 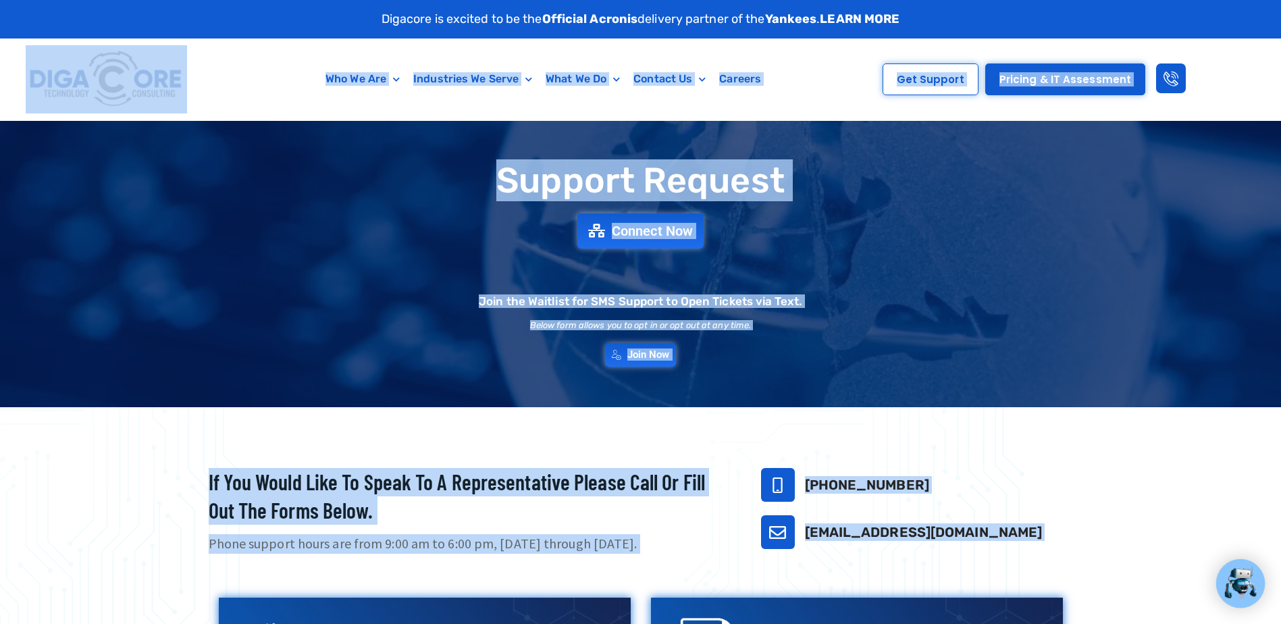 I want to click on a: Connect Now, so click(x=640, y=231).